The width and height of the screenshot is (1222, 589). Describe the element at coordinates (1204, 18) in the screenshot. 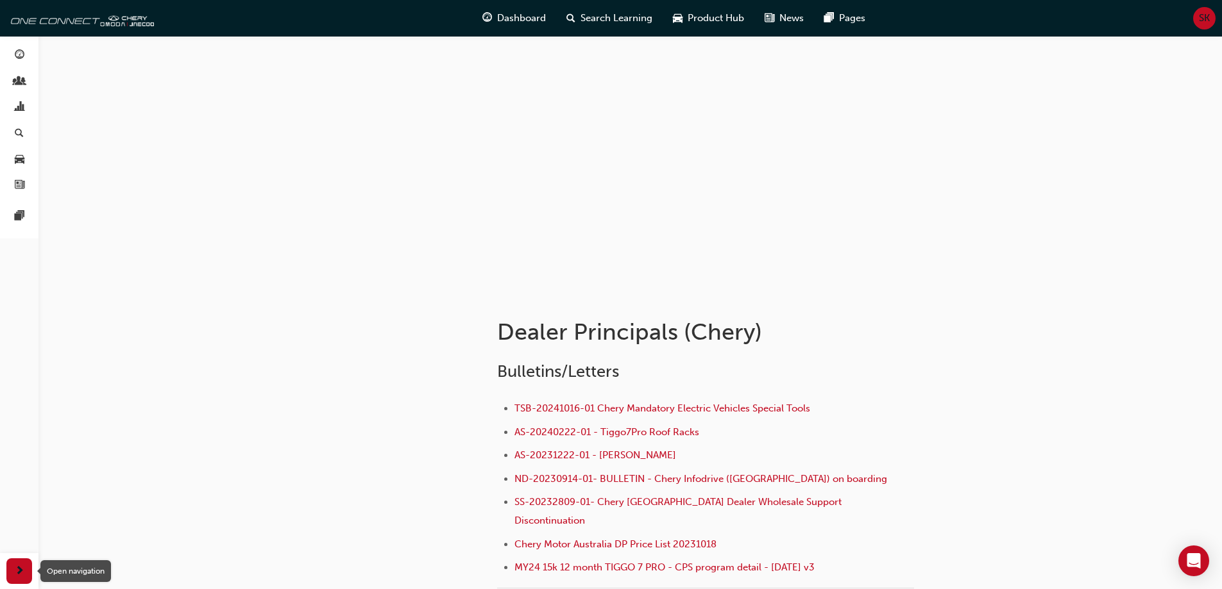

I see `span: SK` at that location.